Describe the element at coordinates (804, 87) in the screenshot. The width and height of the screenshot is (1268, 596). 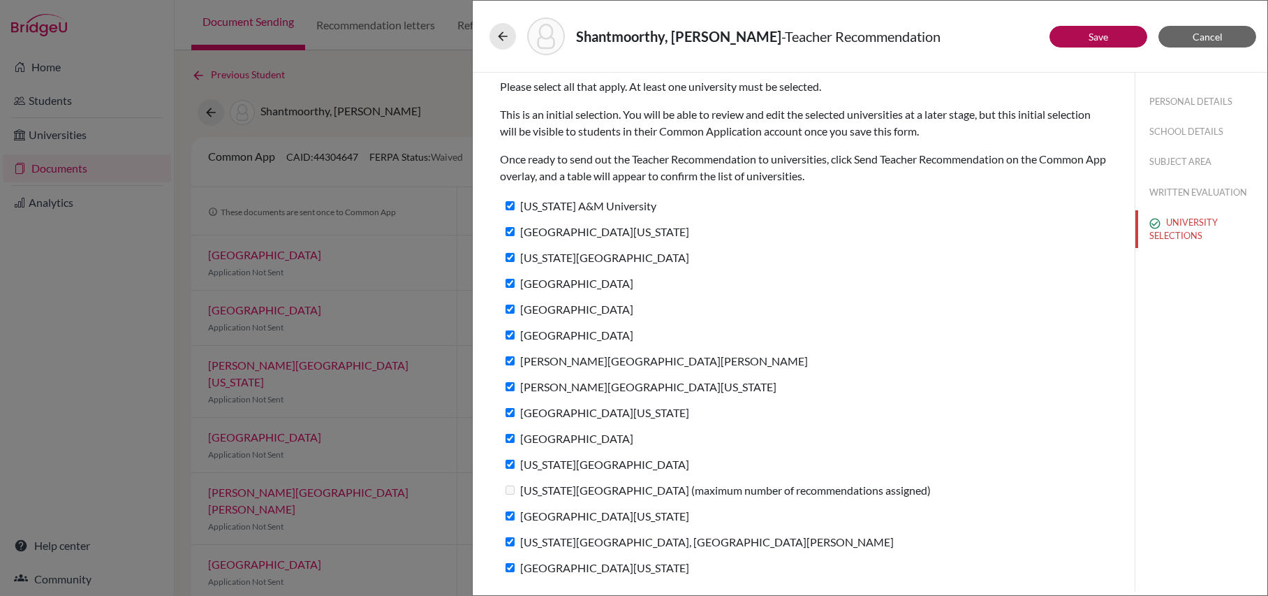
I see `p: Please select all that apply. At least one university must be selected.` at that location.